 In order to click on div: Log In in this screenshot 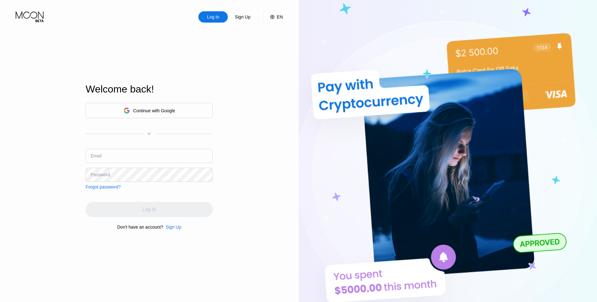, I will do `click(213, 17)`.